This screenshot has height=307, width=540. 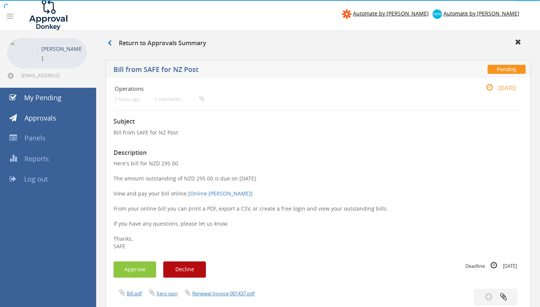 I want to click on p: Bill from SAFE for NZ Post, so click(x=318, y=133).